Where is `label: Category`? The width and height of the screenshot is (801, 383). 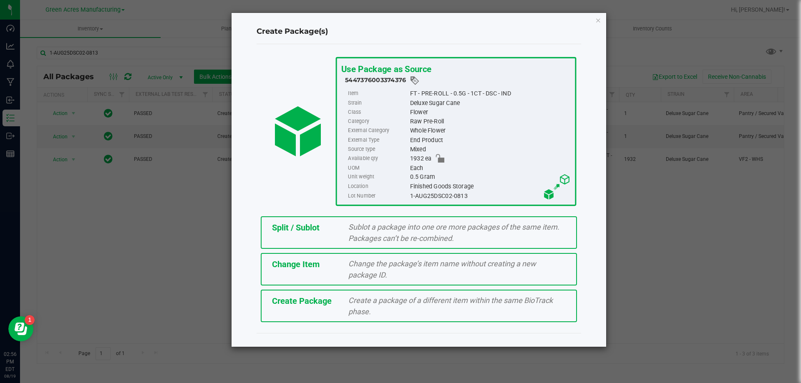 label: Category is located at coordinates (378, 121).